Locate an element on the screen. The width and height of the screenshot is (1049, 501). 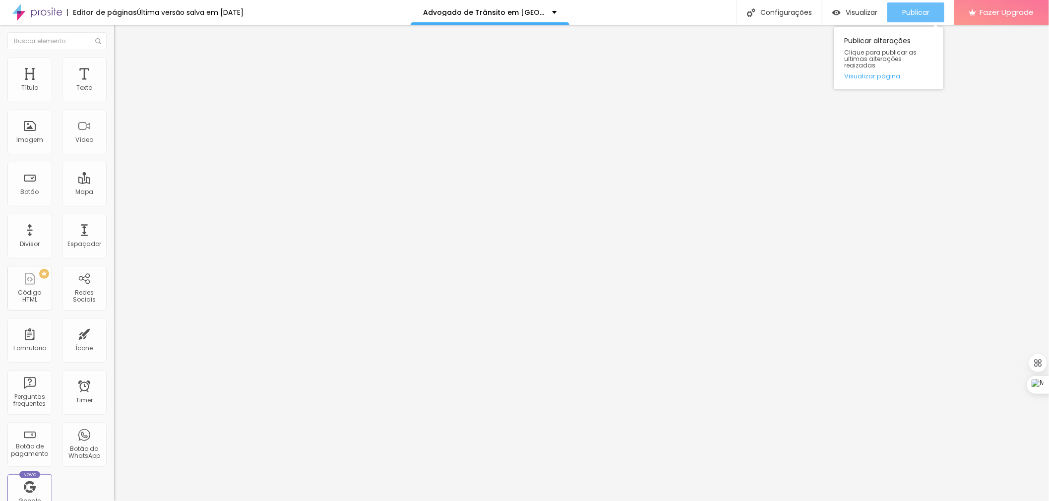
div: Código HTML is located at coordinates (29, 296).